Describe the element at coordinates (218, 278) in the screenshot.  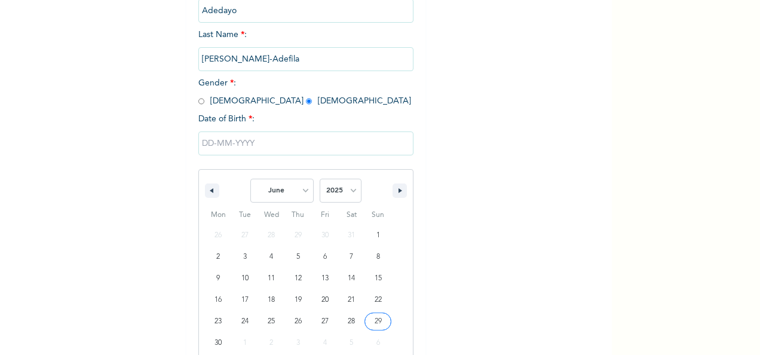
I see `span: 9` at that location.